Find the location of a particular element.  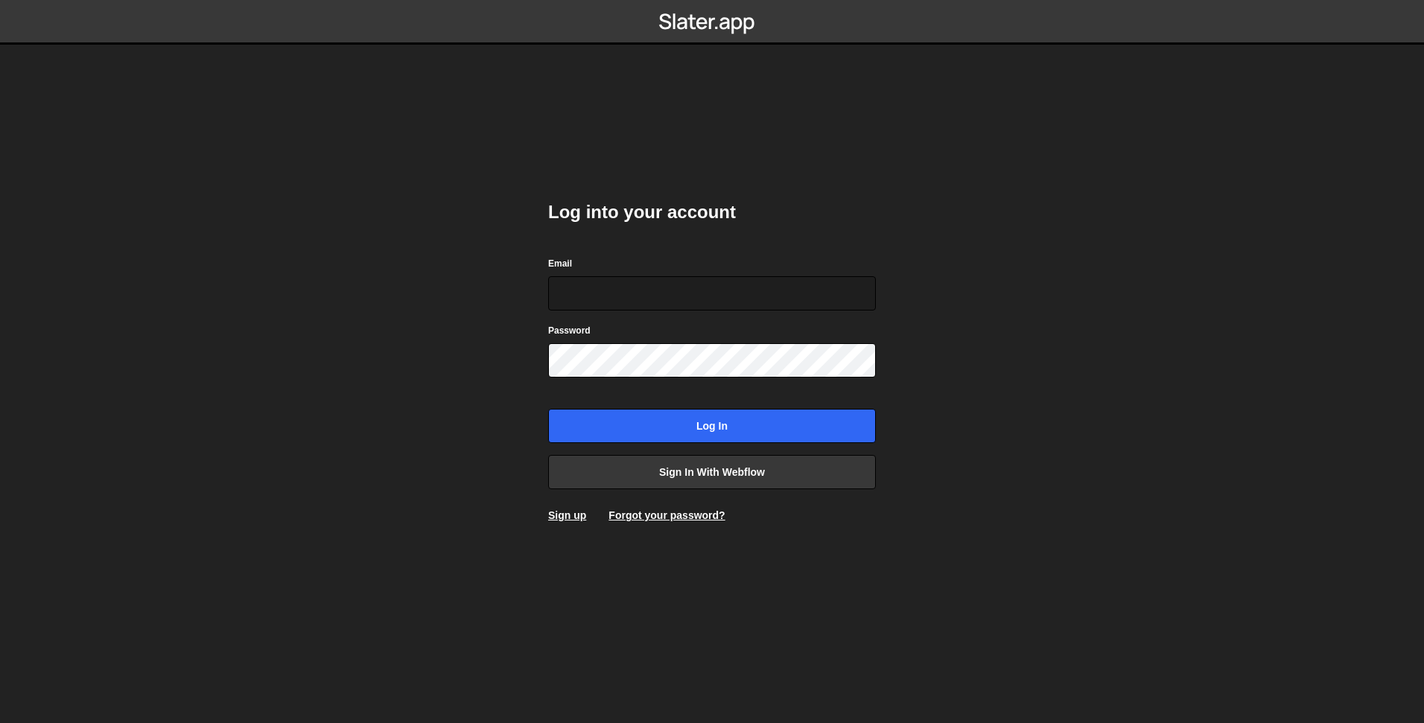

a: Sign up is located at coordinates (567, 515).